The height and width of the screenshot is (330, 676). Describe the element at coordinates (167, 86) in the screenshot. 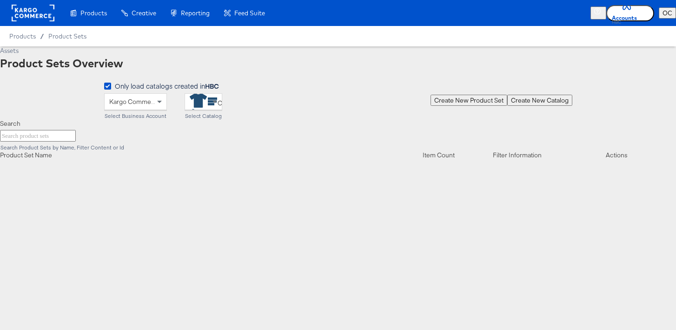

I see `span: Only load catalogs created in` at that location.